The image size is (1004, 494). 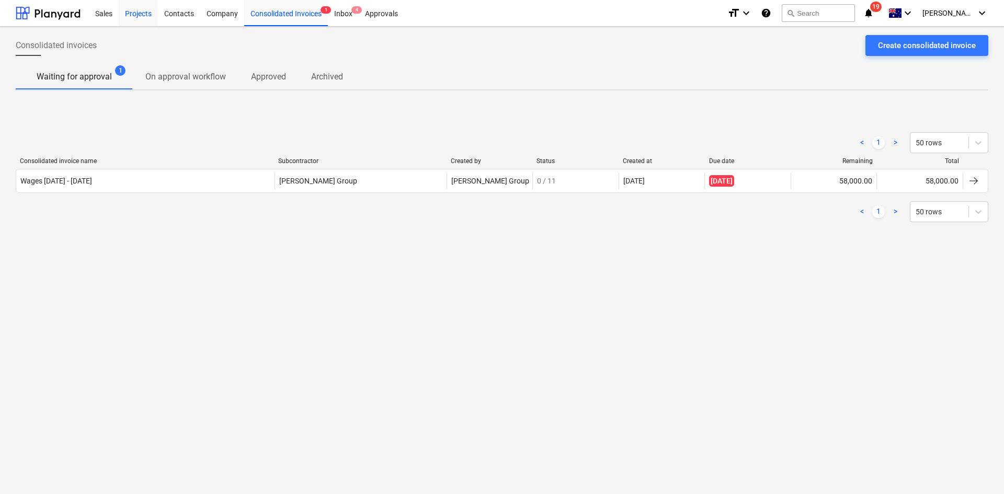 What do you see at coordinates (834, 161) in the screenshot?
I see `div: Remaining` at bounding box center [834, 161].